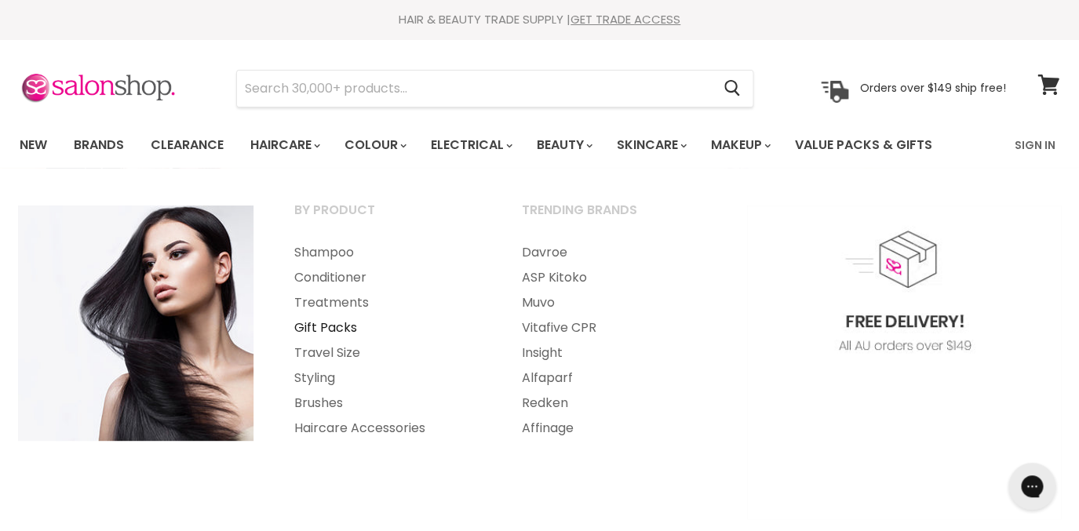 This screenshot has width=1079, height=531. Describe the element at coordinates (615, 353) in the screenshot. I see `a: Insight` at that location.